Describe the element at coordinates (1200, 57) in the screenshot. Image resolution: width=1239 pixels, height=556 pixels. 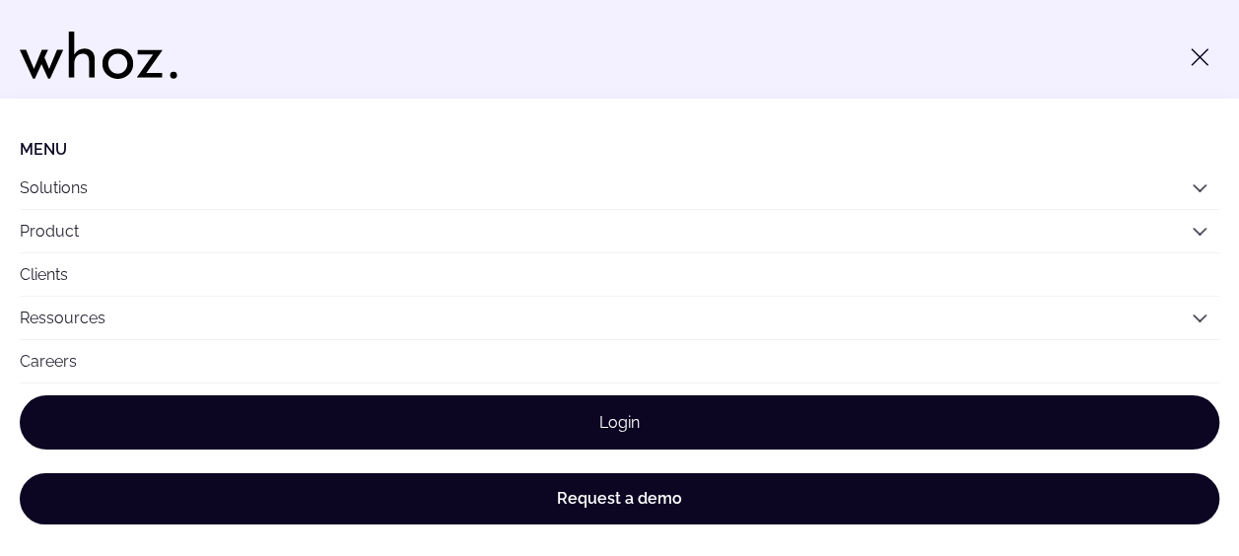
I see `button: Toggle menu` at that location.